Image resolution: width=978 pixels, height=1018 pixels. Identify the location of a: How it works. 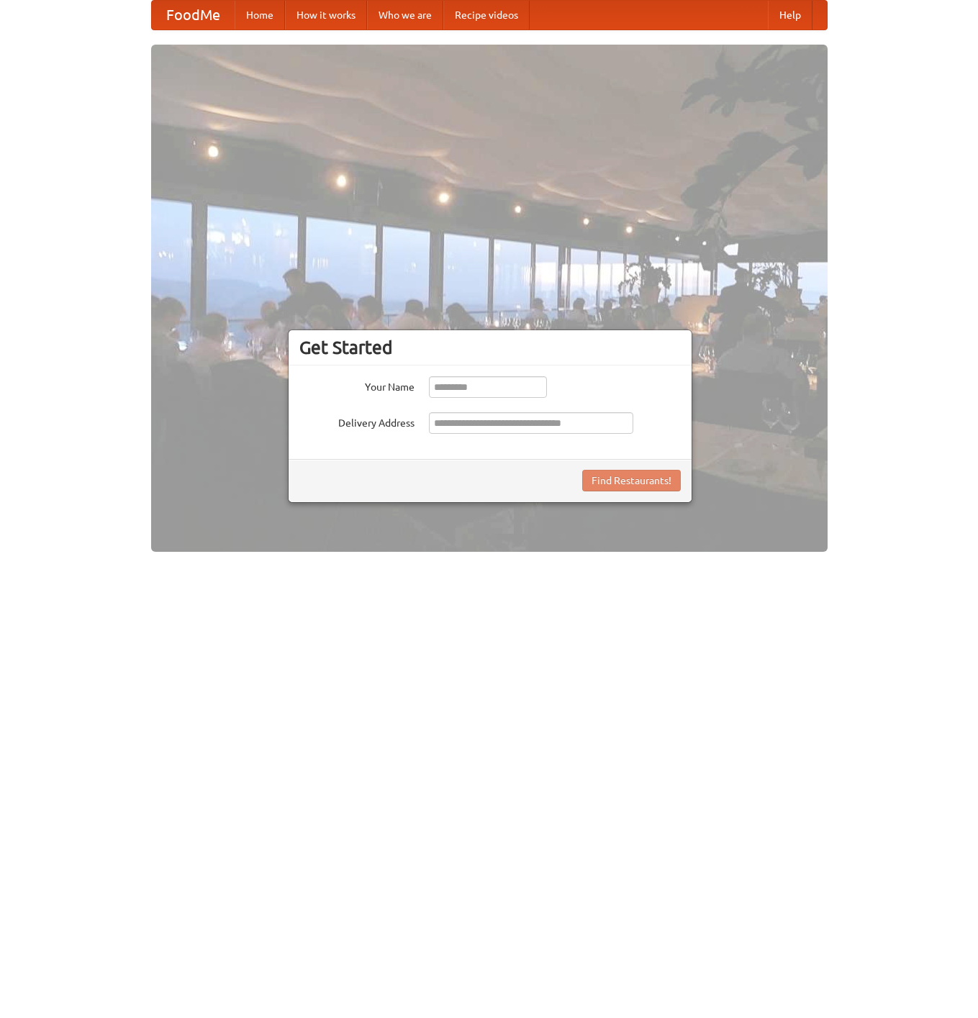
(326, 15).